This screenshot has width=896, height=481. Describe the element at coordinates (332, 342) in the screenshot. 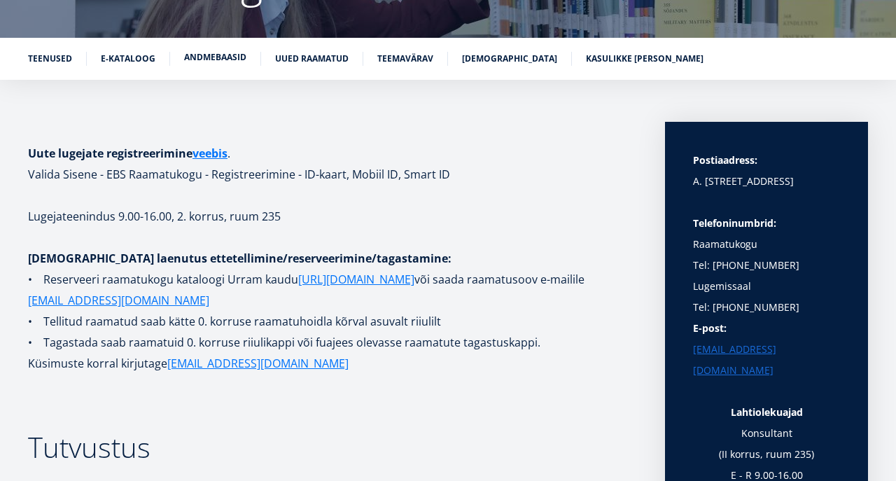

I see `p: • Tagastada saab raamatuid 0. korruse riiulikappi või fuajees olevasse raamatute tagastuskappi.` at that location.